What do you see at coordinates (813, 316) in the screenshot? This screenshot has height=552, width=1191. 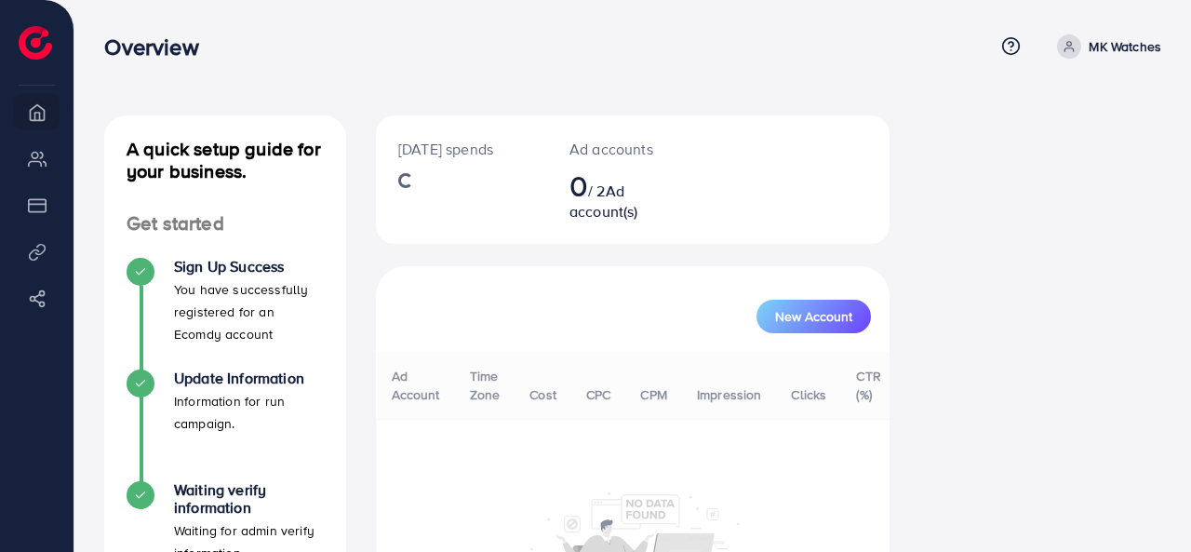 I see `span: New Account` at bounding box center [813, 316].